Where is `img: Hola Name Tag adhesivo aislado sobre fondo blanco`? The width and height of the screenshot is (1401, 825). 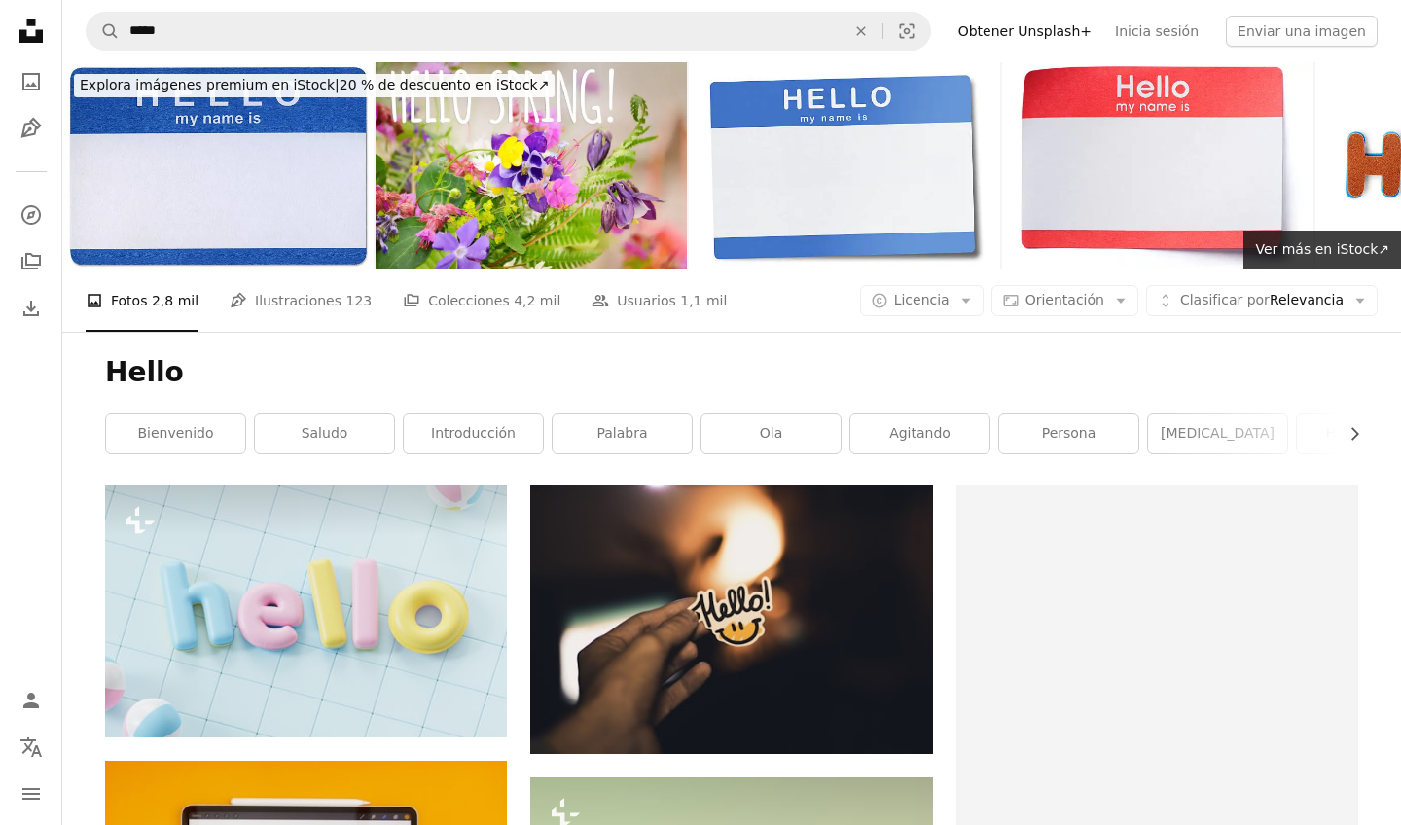 img: Hola Name Tag adhesivo aislado sobre fondo blanco is located at coordinates (1158, 165).